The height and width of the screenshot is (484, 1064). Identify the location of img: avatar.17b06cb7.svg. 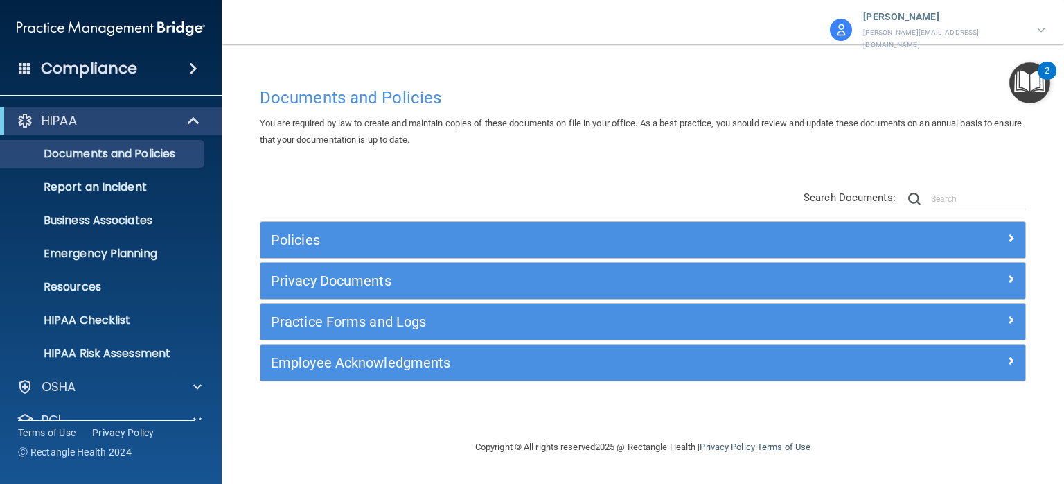
(841, 30).